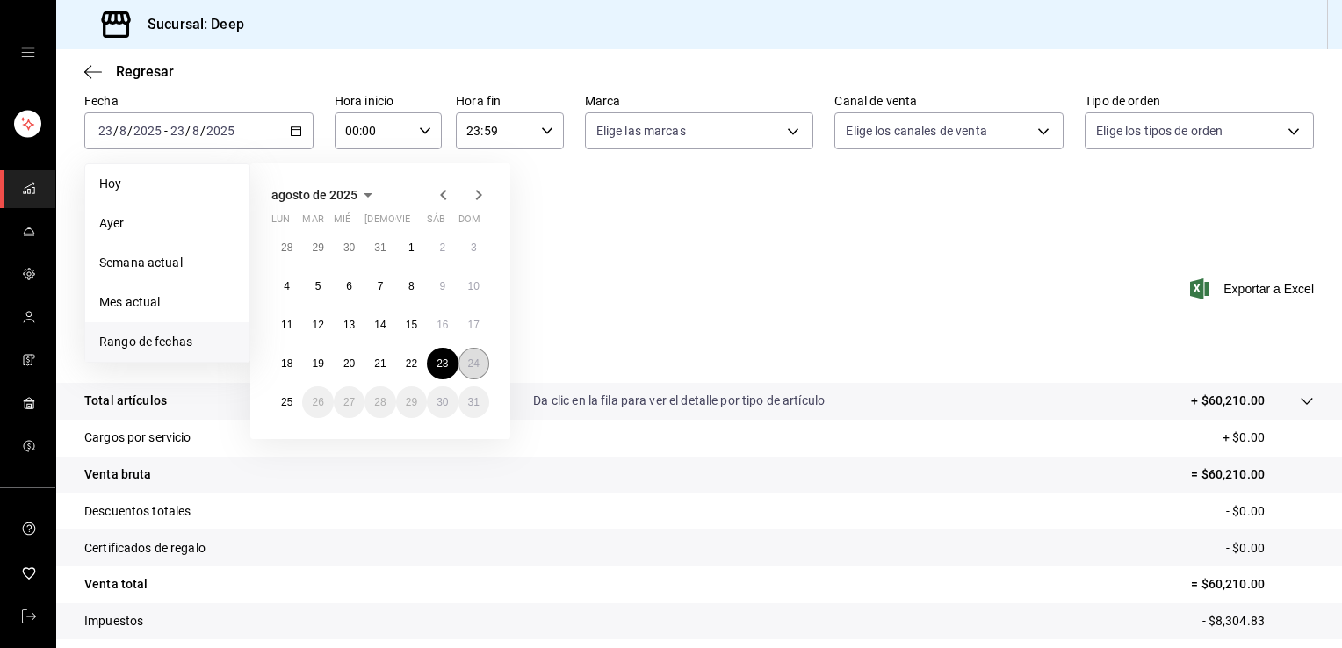 This screenshot has width=1342, height=648. What do you see at coordinates (167, 342) in the screenshot?
I see `span: Rango de fechas` at bounding box center [167, 342].